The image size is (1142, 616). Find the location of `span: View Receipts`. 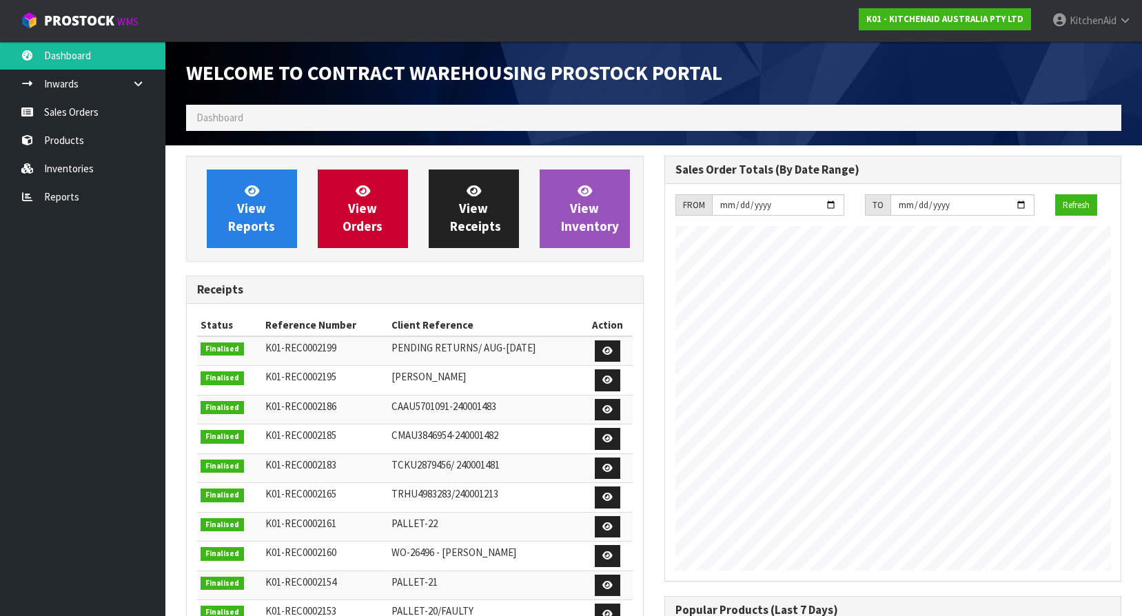

span: View Receipts is located at coordinates (476, 208).